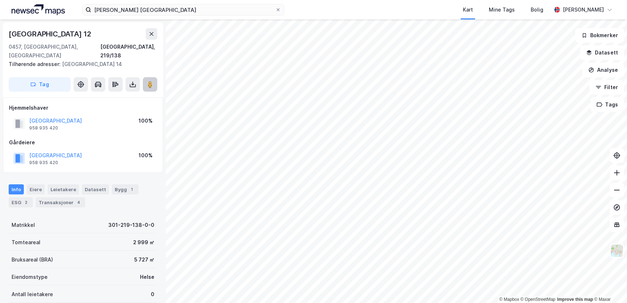  Describe the element at coordinates (509, 300) in the screenshot. I see `a: Mapbox` at that location.